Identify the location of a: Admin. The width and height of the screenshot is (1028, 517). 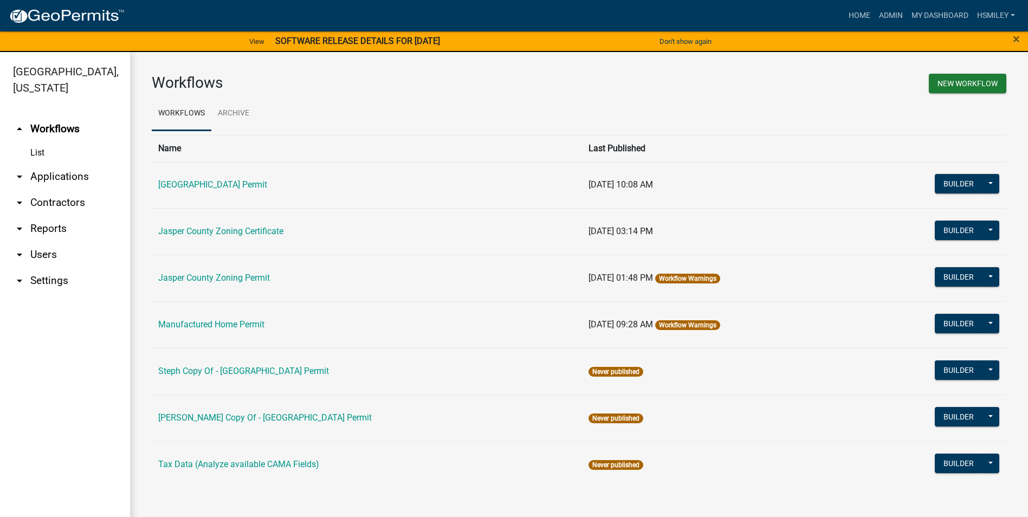
(891, 16).